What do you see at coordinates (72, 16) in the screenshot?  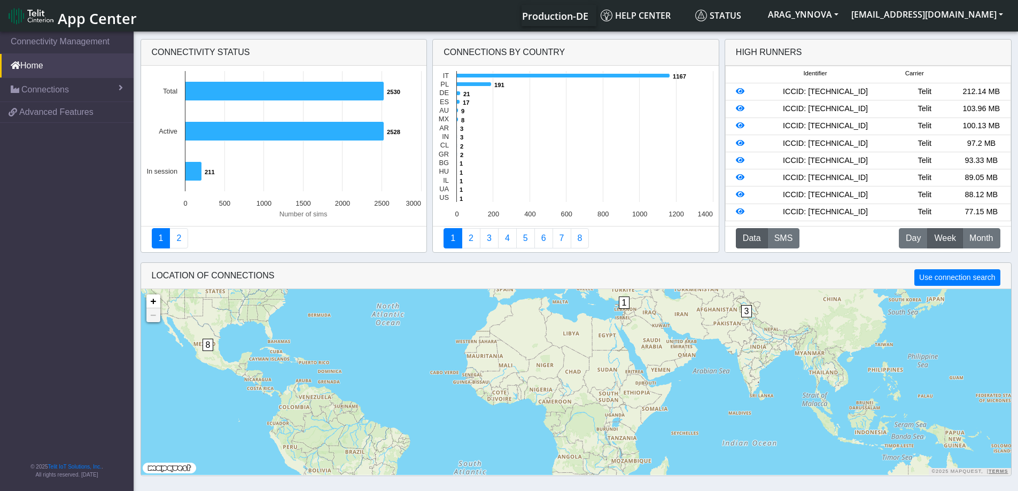 I see `a: App Center` at bounding box center [72, 16].